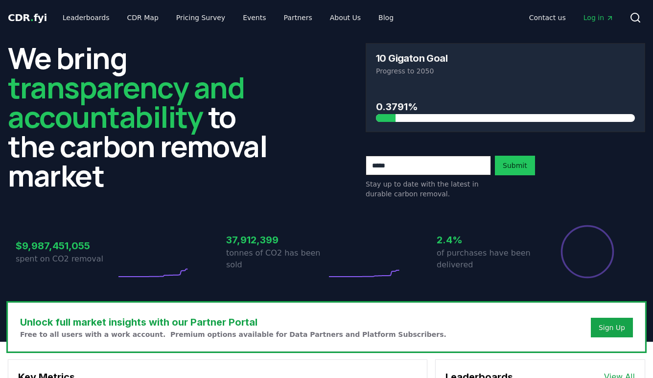 The width and height of the screenshot is (653, 378). What do you see at coordinates (506, 71) in the screenshot?
I see `p: Progress to 2050` at bounding box center [506, 71].